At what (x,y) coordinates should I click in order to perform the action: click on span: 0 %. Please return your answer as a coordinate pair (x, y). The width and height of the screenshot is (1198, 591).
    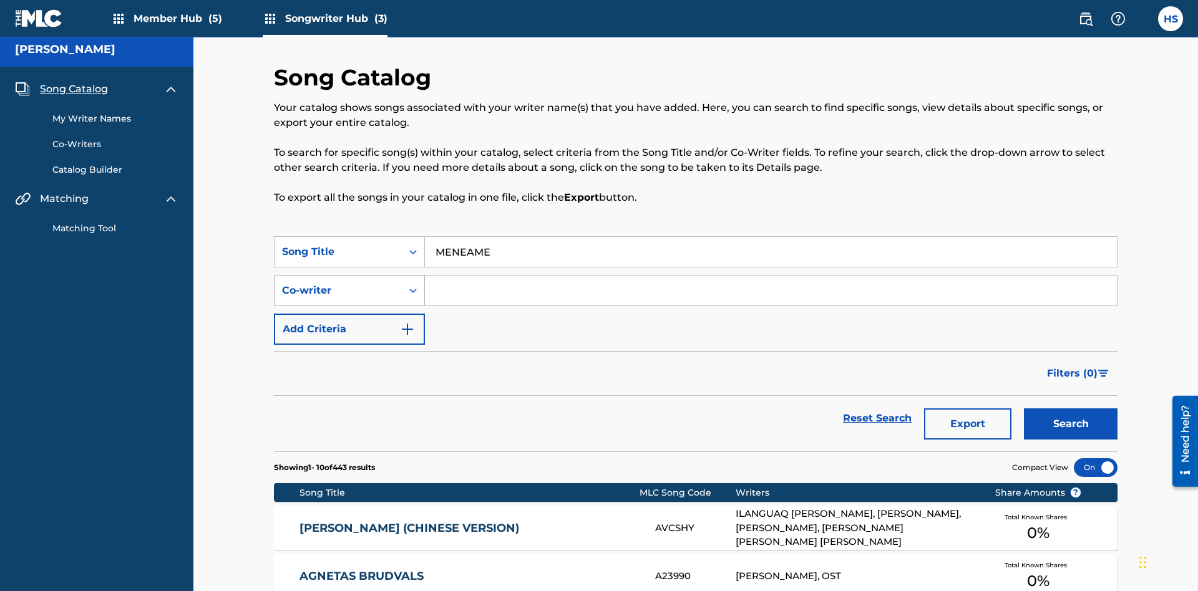
    Looking at the image, I should click on (1038, 533).